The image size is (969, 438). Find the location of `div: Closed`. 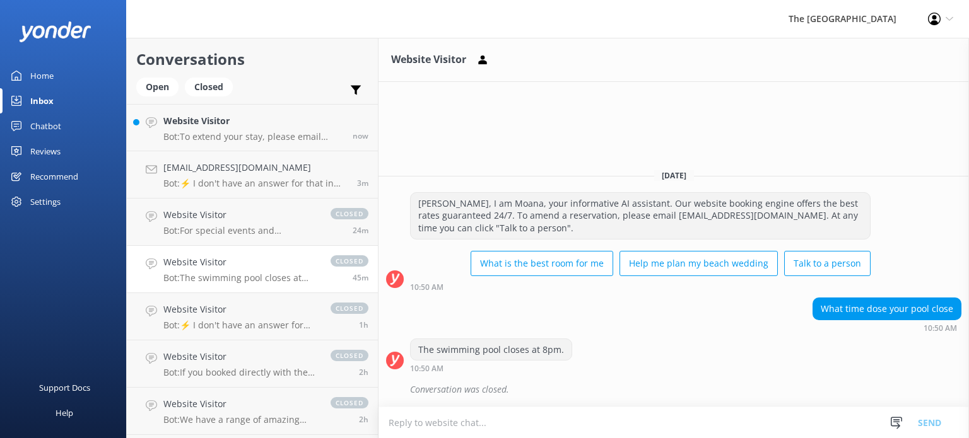

div: Closed is located at coordinates (209, 87).